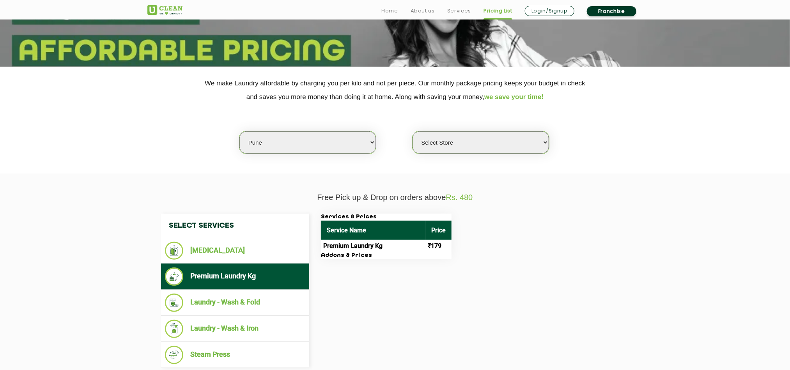 This screenshot has width=790, height=370. Describe the element at coordinates (459, 11) in the screenshot. I see `a: Services` at that location.